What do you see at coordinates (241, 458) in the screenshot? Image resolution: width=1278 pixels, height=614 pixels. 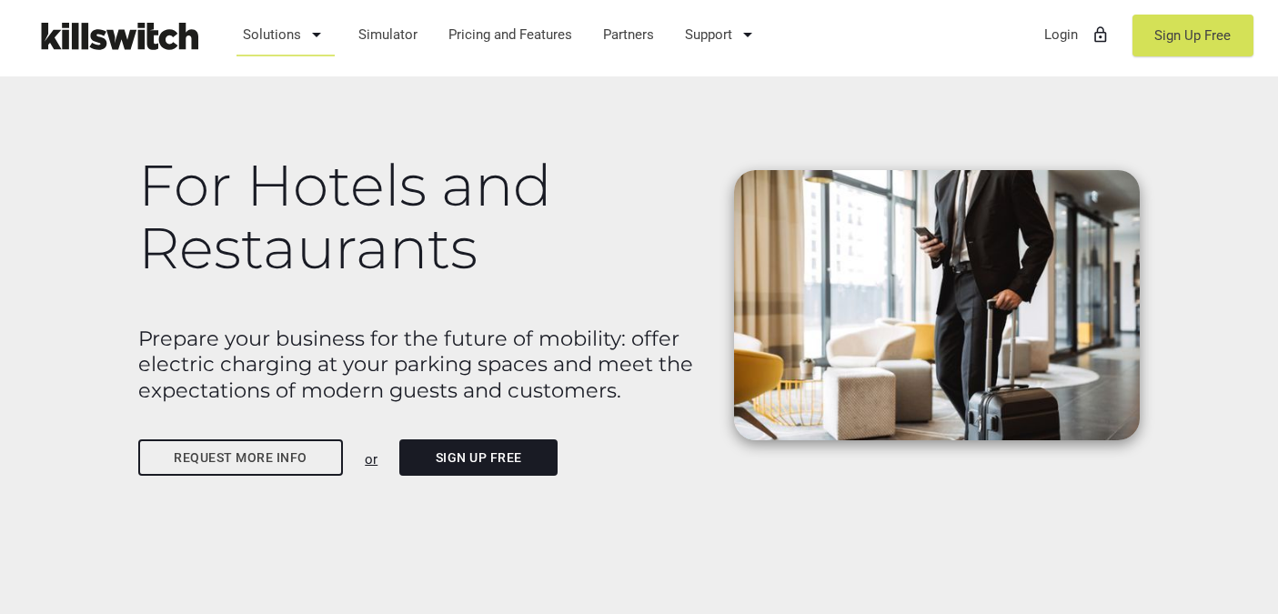 I see `a: Request more info` at bounding box center [241, 458].